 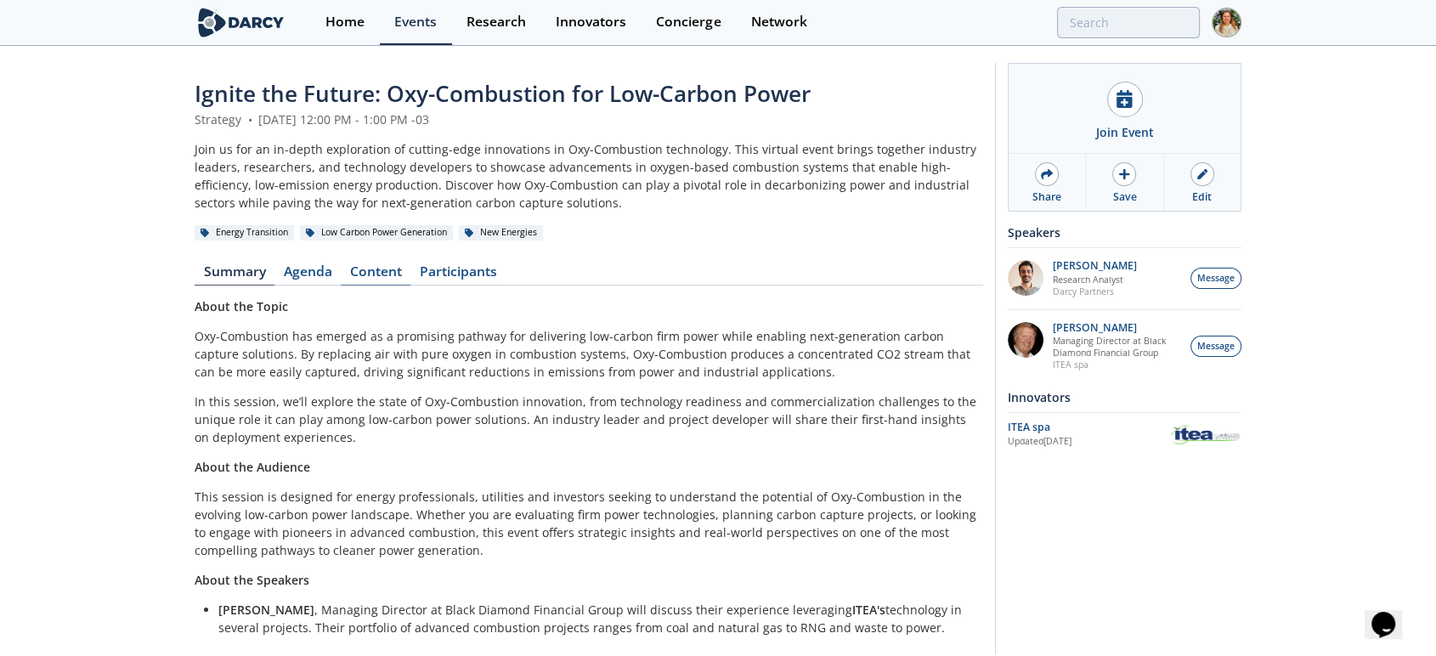 I want to click on a: Edit, so click(x=1202, y=182).